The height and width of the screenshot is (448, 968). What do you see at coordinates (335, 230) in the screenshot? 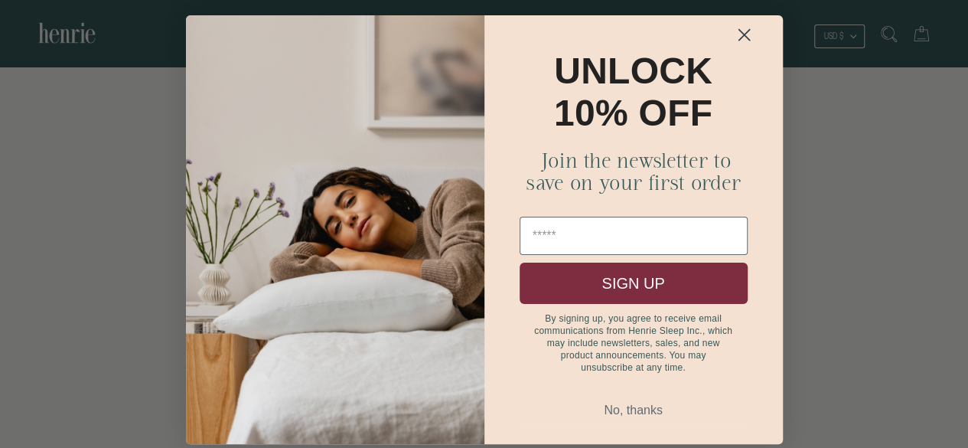
I see `img: b44ff96f-0ff0-428c-888d-0a6584b2e5a7.png` at bounding box center [335, 230].